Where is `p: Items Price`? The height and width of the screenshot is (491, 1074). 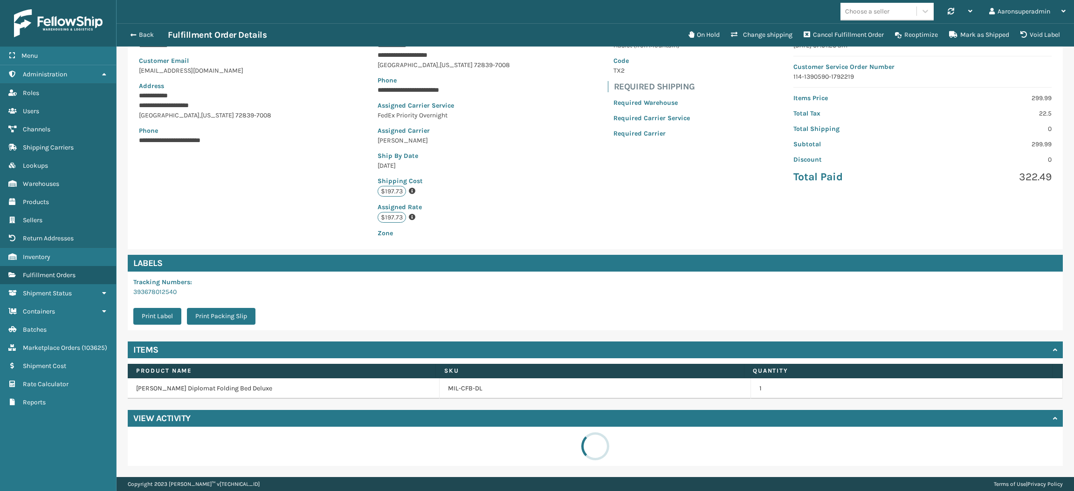 p: Items Price is located at coordinates (855, 98).